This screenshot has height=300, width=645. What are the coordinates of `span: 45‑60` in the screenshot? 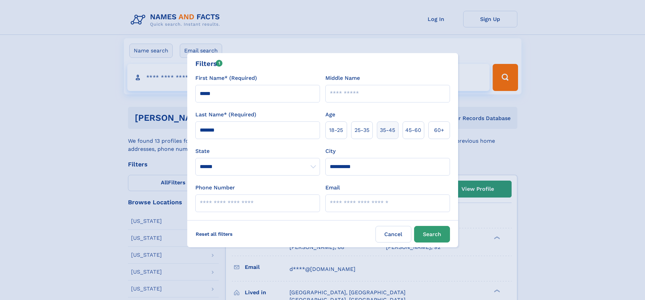 It's located at (413, 130).